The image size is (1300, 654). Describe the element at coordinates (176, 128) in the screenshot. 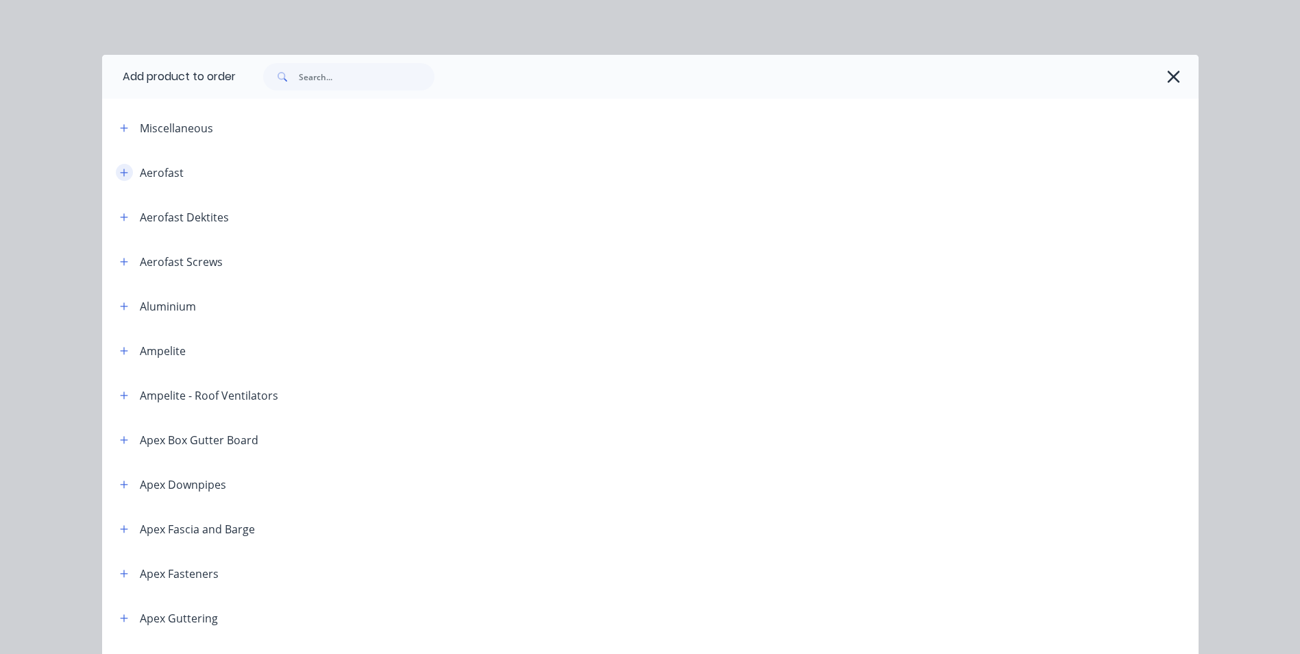

I see `div: Miscellaneous` at that location.